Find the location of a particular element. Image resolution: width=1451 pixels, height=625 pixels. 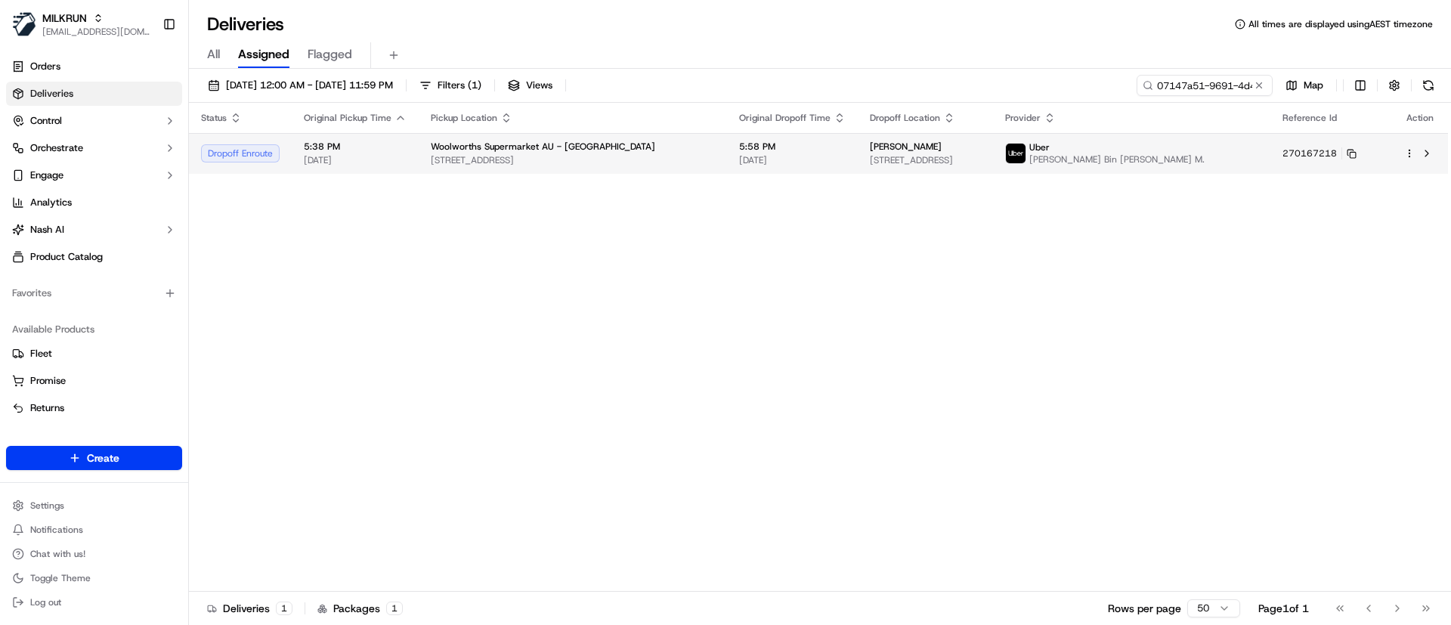

button: Map is located at coordinates (1304, 85).